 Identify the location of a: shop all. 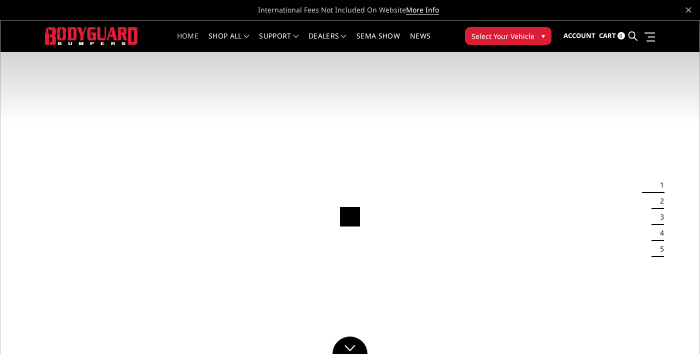
(228, 42).